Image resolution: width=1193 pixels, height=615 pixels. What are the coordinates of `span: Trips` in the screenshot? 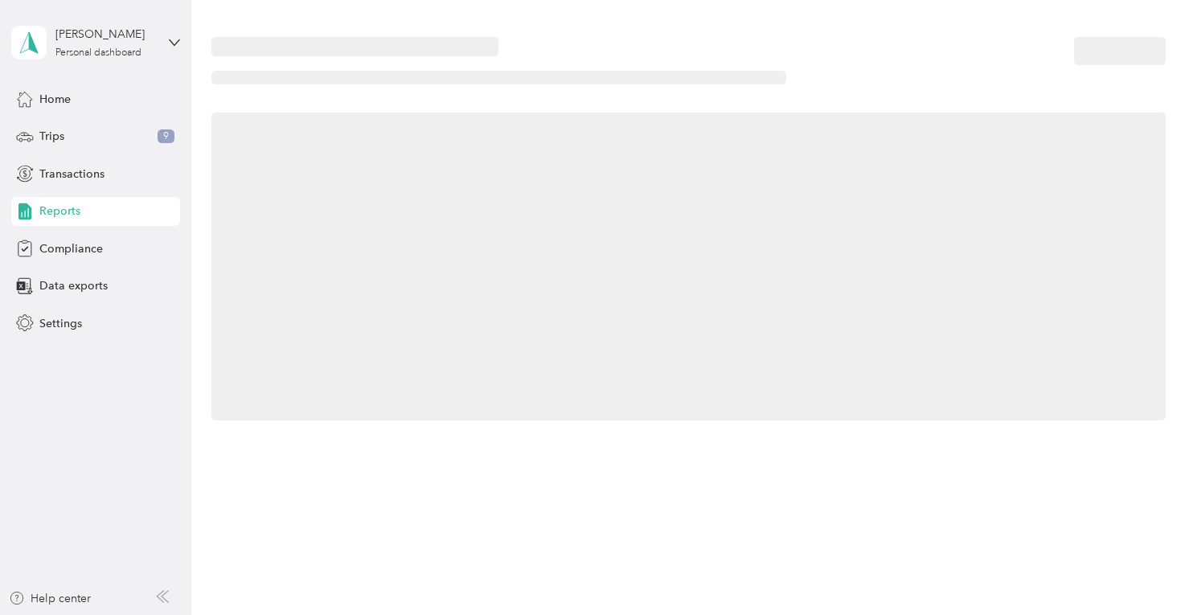 It's located at (51, 136).